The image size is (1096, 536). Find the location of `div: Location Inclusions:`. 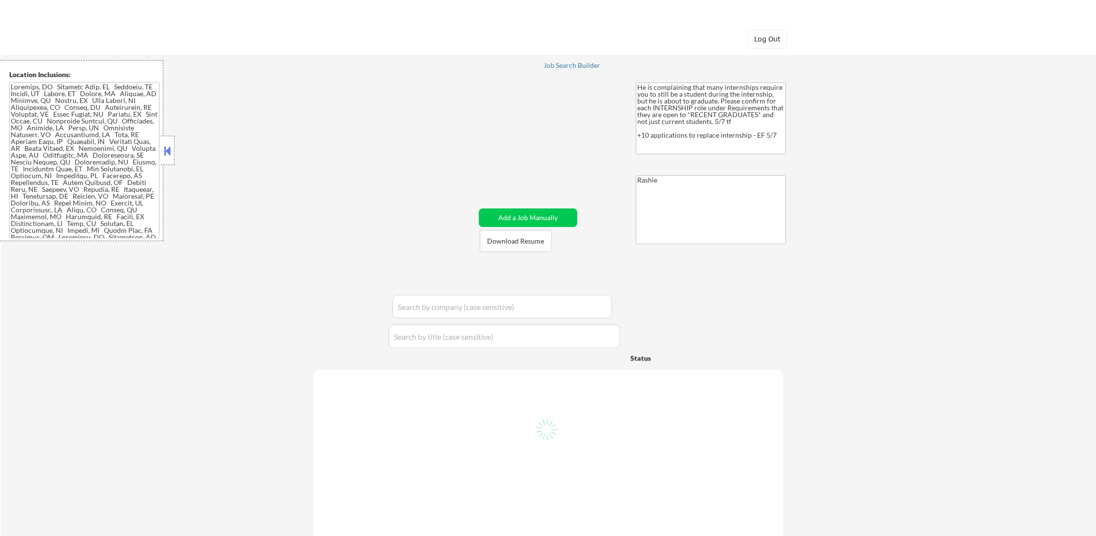

div: Location Inclusions: is located at coordinates (84, 75).